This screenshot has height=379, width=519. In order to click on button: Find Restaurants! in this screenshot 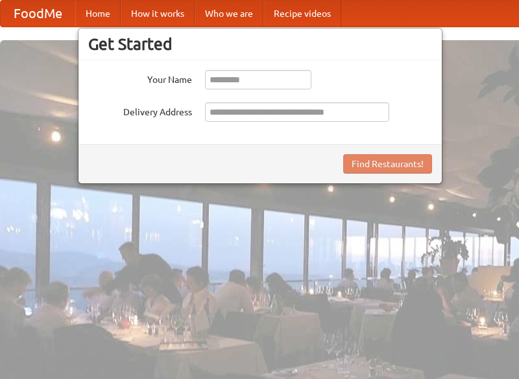, I will do `click(387, 164)`.